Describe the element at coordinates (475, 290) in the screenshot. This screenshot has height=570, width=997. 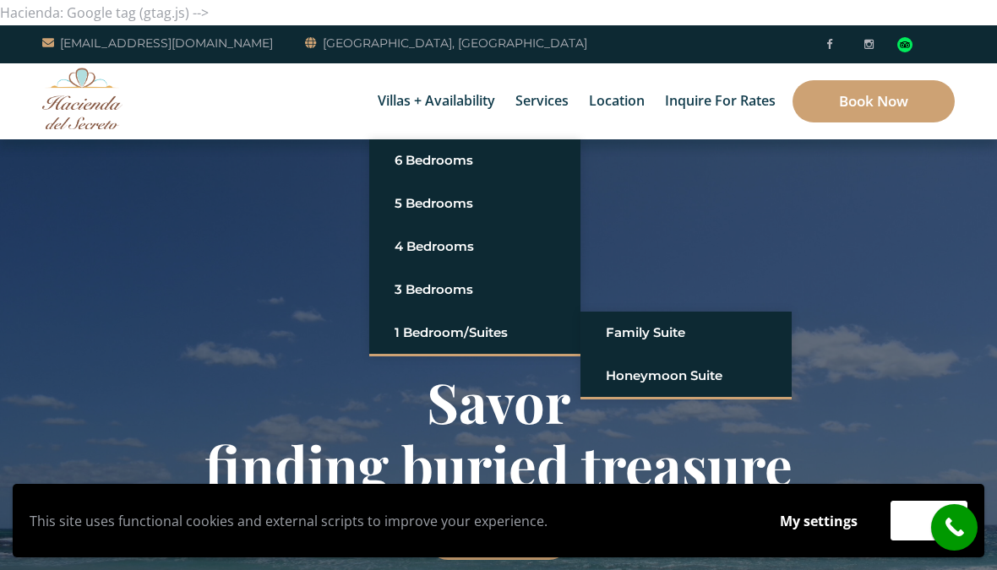
I see `a: 3 Bedrooms` at that location.